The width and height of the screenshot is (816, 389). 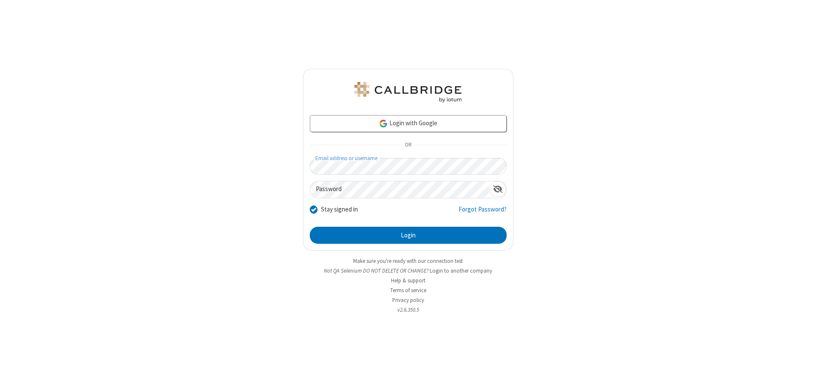 What do you see at coordinates (408, 310) in the screenshot?
I see `li: v2.6.350.5` at bounding box center [408, 310].